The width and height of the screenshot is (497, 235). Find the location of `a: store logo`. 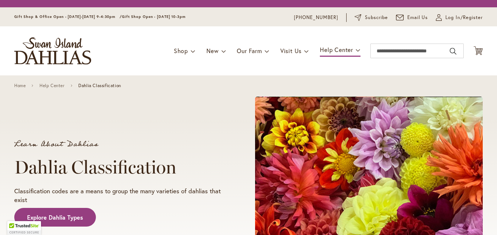

a: store logo is located at coordinates (53, 51).